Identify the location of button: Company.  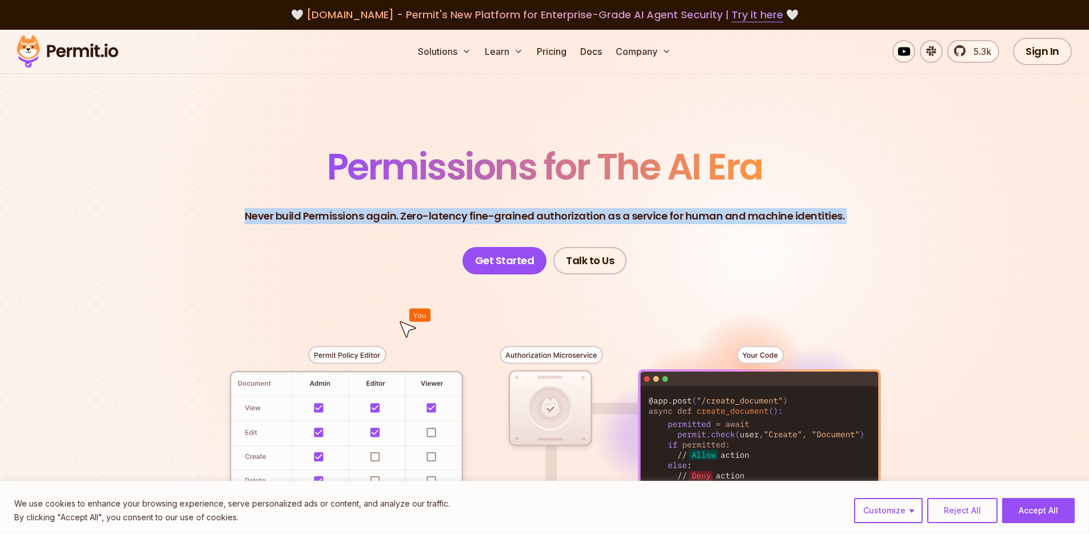
(643, 51).